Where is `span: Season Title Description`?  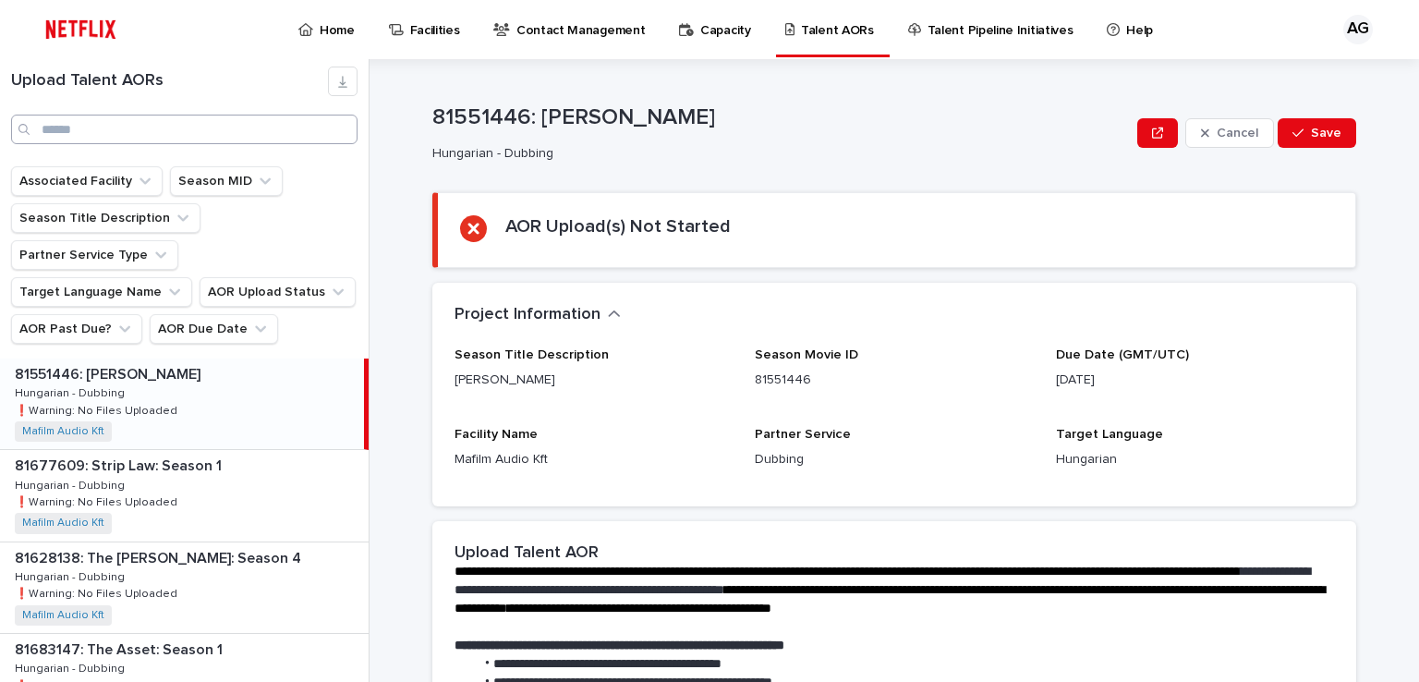 span: Season Title Description is located at coordinates (531, 355).